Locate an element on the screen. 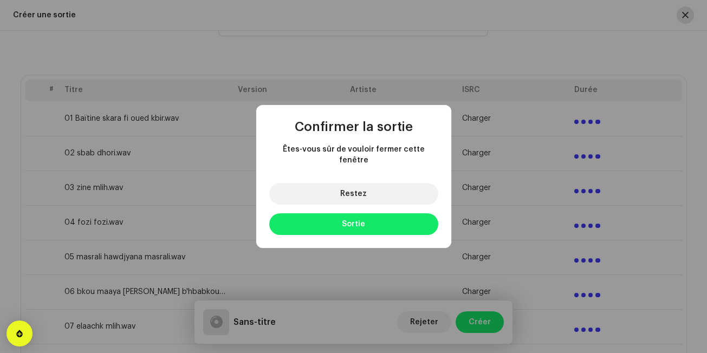  span: Restez is located at coordinates (353, 194).